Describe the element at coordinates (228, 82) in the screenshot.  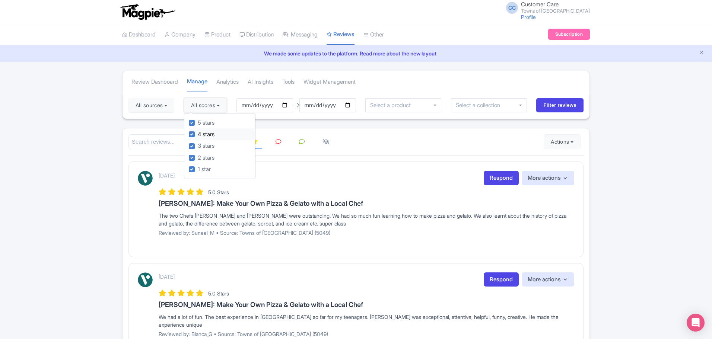
I see `a: Analytics` at that location.